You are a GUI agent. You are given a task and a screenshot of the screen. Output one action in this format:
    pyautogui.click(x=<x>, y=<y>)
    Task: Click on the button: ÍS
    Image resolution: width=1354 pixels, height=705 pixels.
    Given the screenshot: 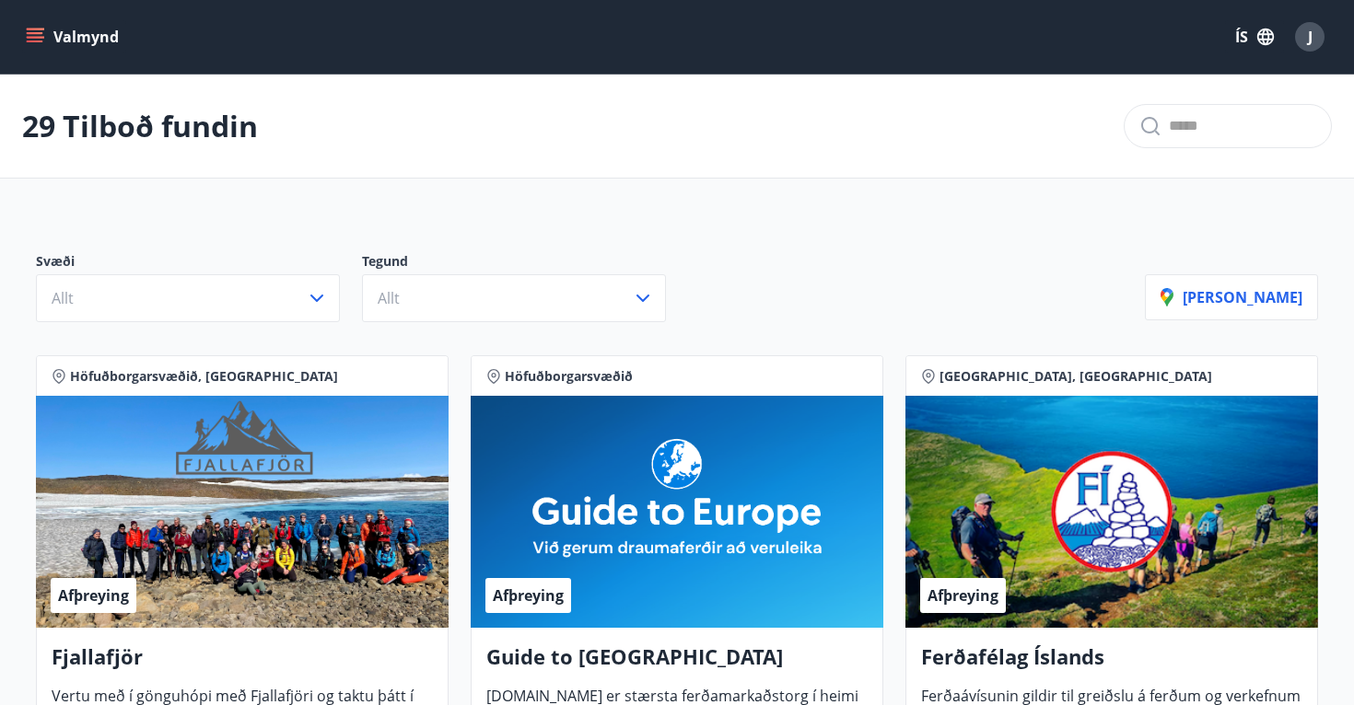 What is the action you would take?
    pyautogui.click(x=1254, y=37)
    